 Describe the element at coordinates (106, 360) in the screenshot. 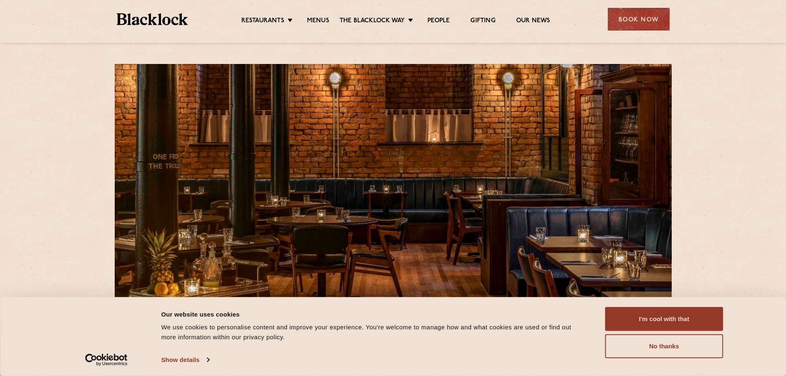

I see `a: Usercentrics Cookiebot - opens in a new window` at that location.